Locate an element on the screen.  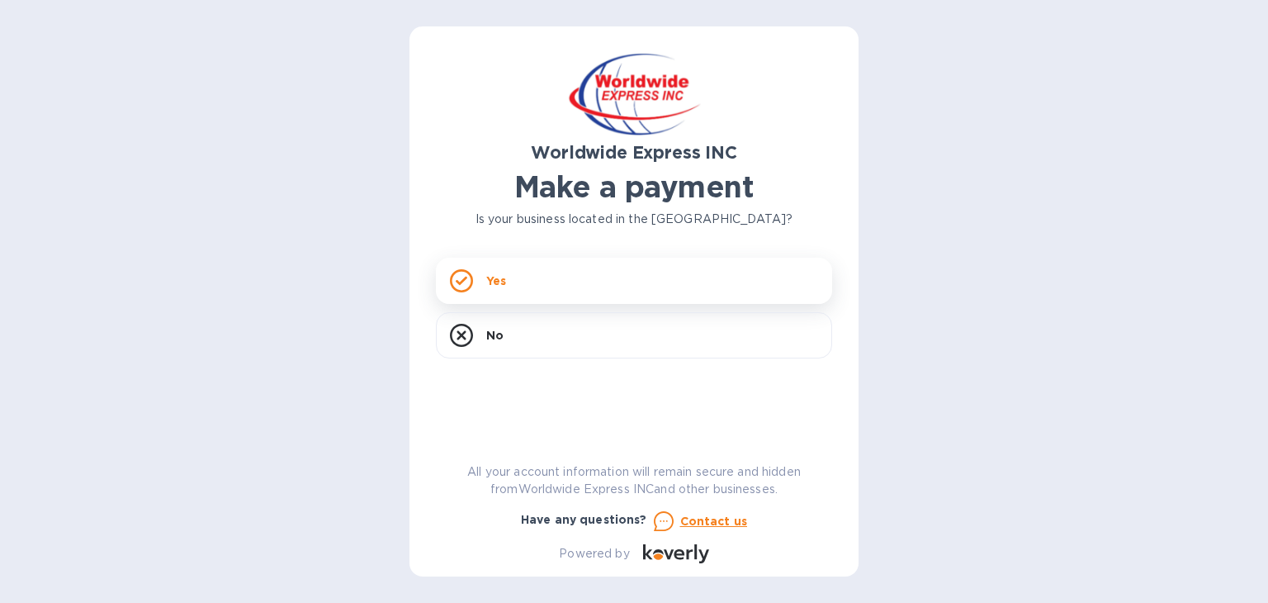
u: Contact us is located at coordinates (714, 521).